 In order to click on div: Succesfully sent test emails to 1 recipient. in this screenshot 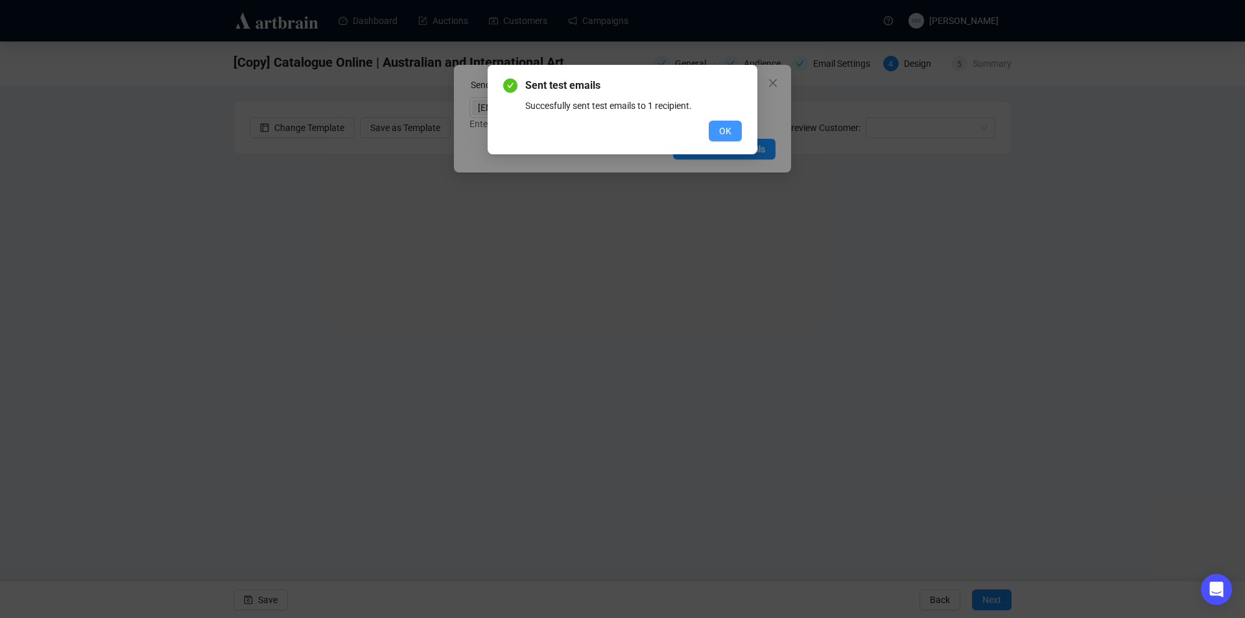, I will do `click(634, 106)`.